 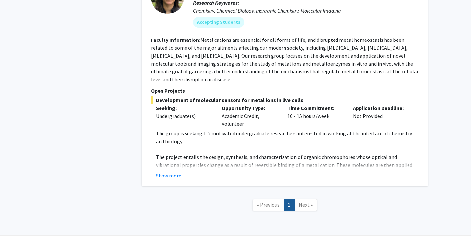 I want to click on span: « Previous, so click(x=268, y=205).